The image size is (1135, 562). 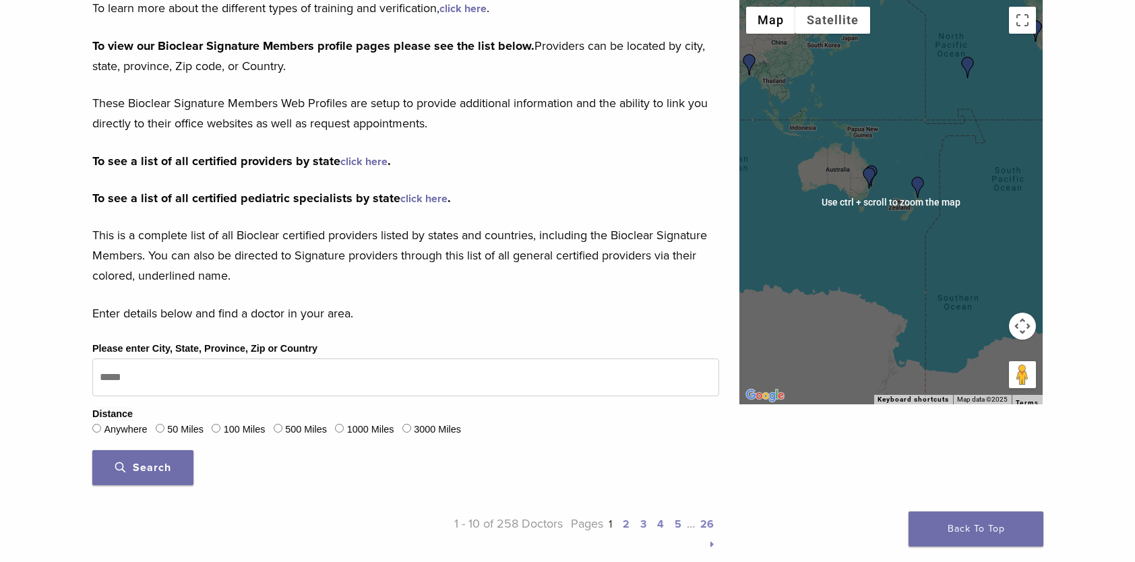 I want to click on img: Google, so click(x=765, y=396).